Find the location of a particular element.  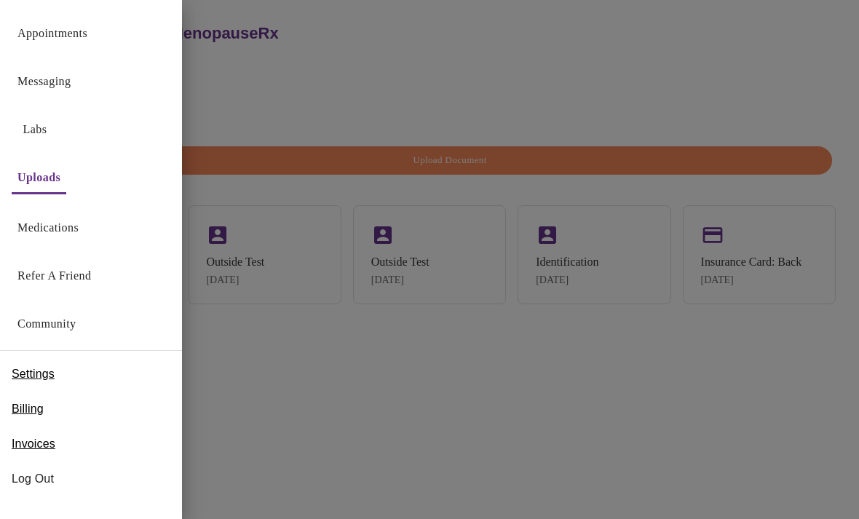

a: Refer a Friend is located at coordinates (55, 276).